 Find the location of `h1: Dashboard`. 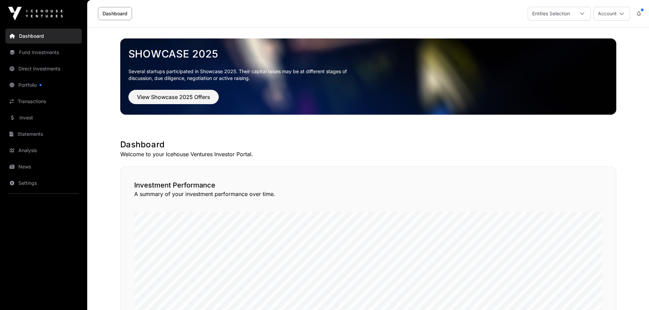

h1: Dashboard is located at coordinates (368, 145).